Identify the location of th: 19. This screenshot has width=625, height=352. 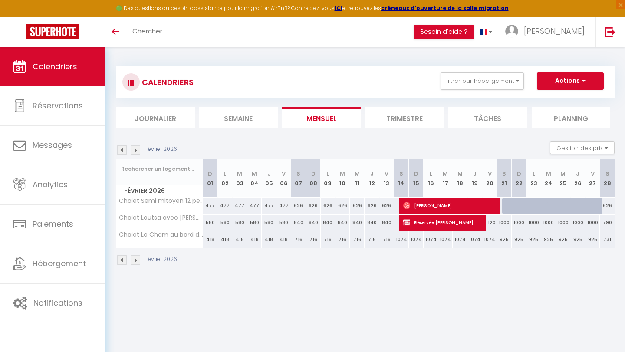
(475, 178).